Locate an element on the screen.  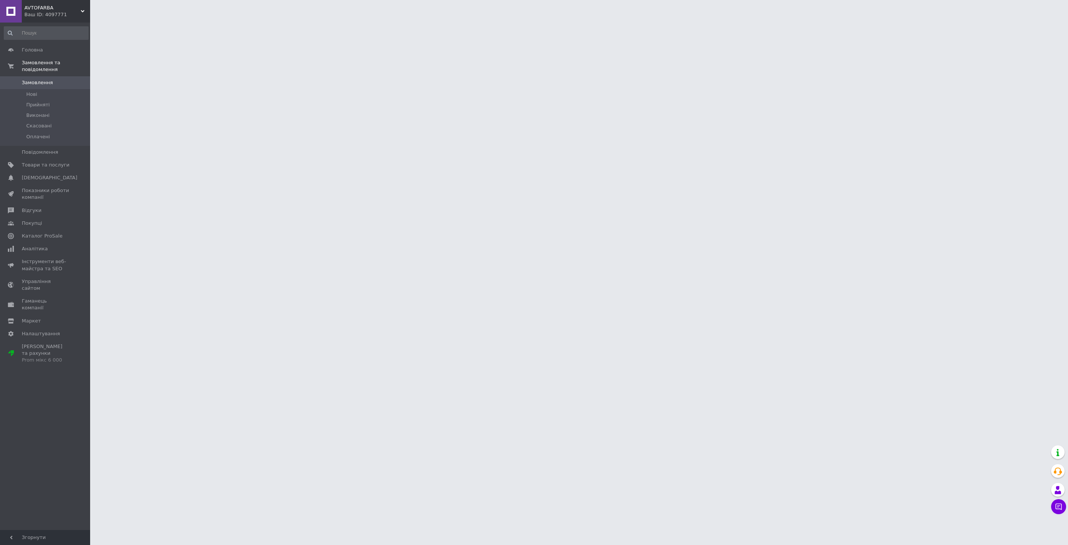
span: Інструменти веб-майстра та SEO is located at coordinates (45, 265).